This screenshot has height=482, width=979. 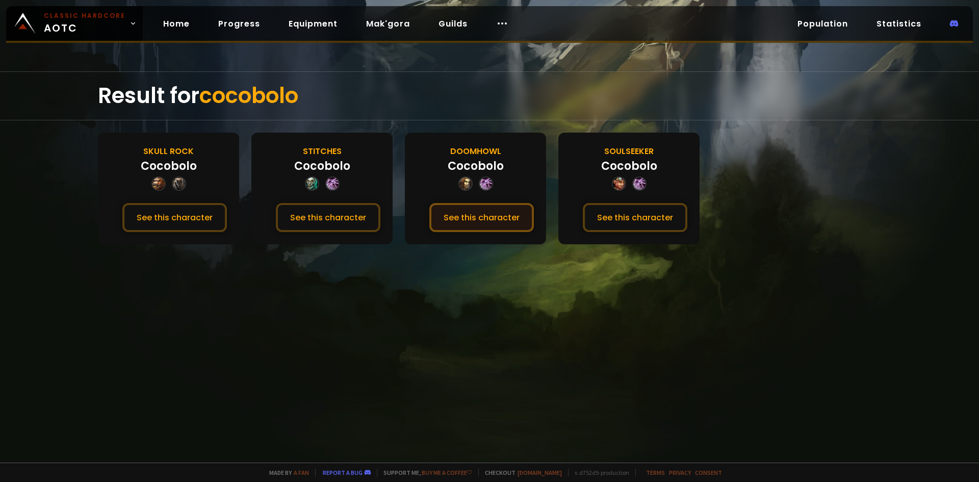 I want to click on a: a fan, so click(x=301, y=472).